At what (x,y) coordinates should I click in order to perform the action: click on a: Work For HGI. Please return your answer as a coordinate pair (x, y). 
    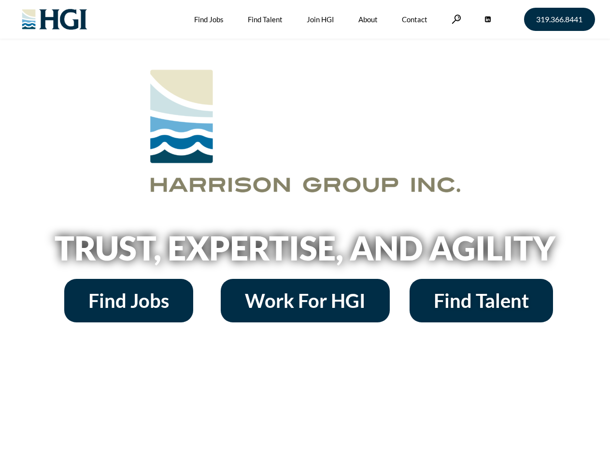
    Looking at the image, I should click on (305, 300).